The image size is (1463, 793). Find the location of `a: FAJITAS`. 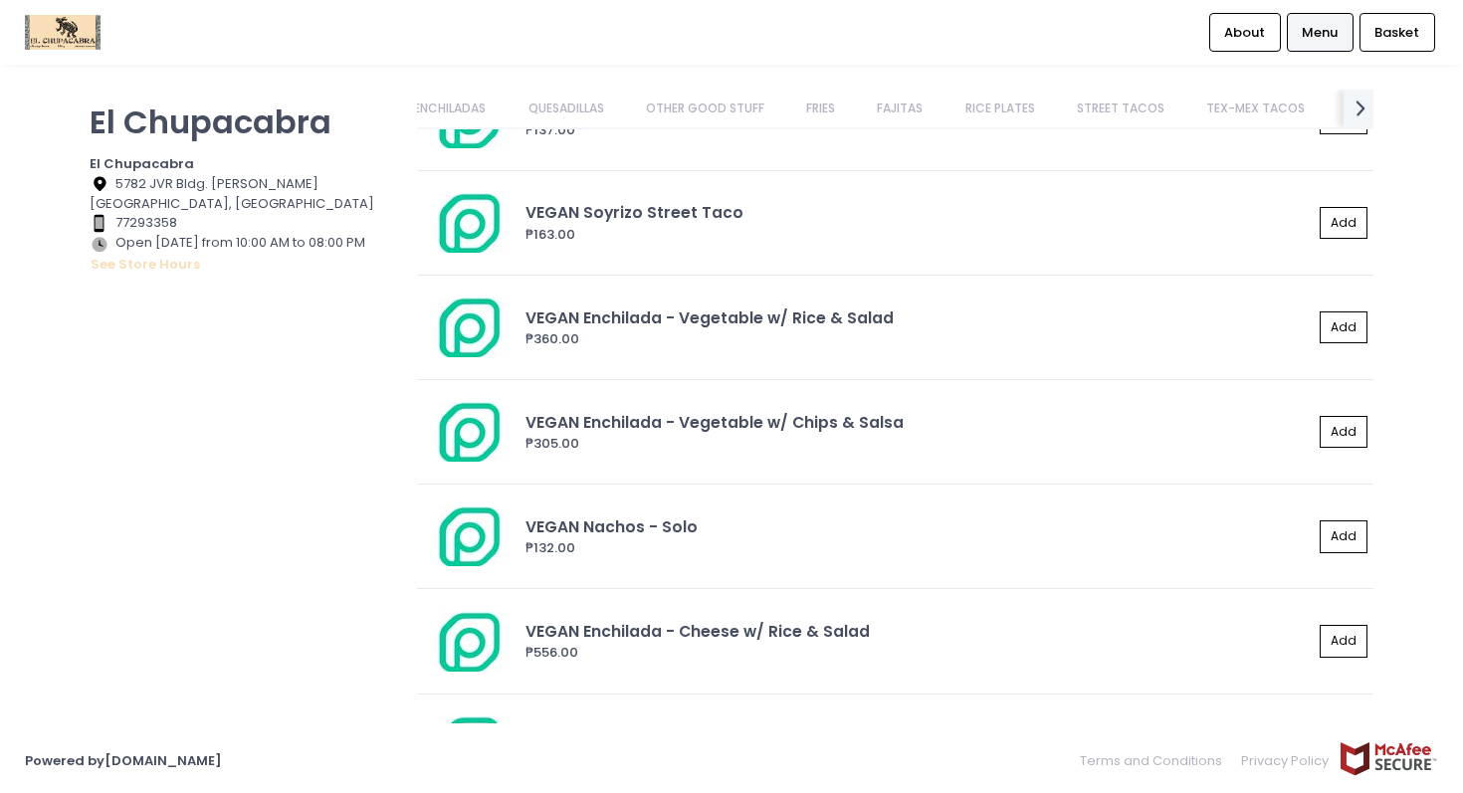

a: FAJITAS is located at coordinates (900, 109).